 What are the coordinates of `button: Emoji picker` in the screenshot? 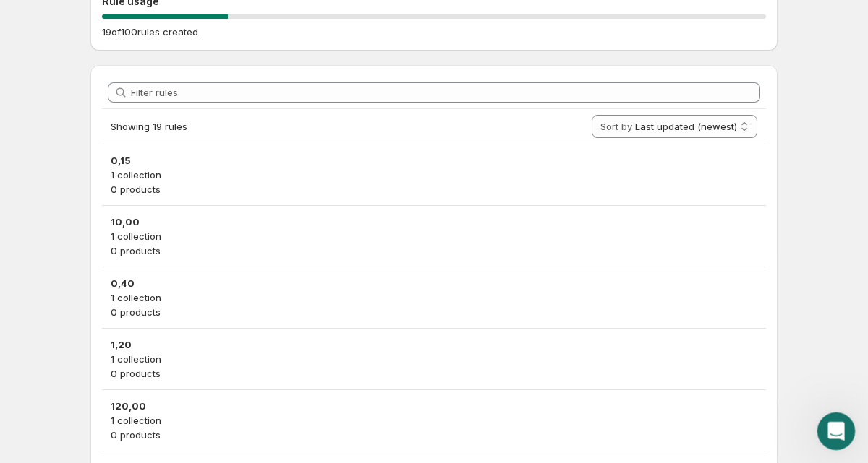 It's located at (28, 359).